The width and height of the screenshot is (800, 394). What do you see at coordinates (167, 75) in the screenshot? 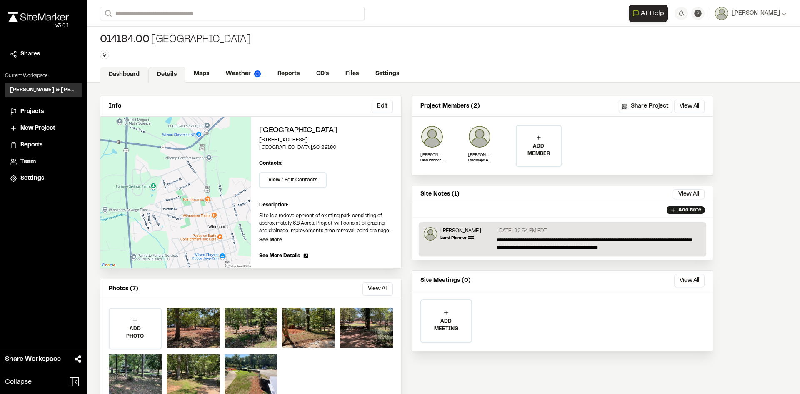
I see `a: Details` at bounding box center [167, 75].